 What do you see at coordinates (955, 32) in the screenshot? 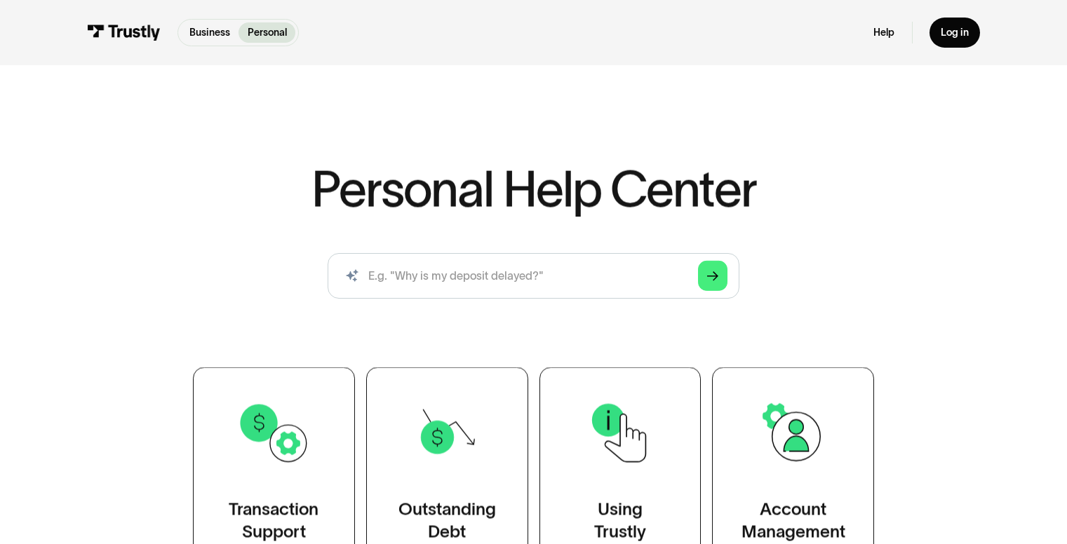
I see `div: Log in` at bounding box center [955, 32].